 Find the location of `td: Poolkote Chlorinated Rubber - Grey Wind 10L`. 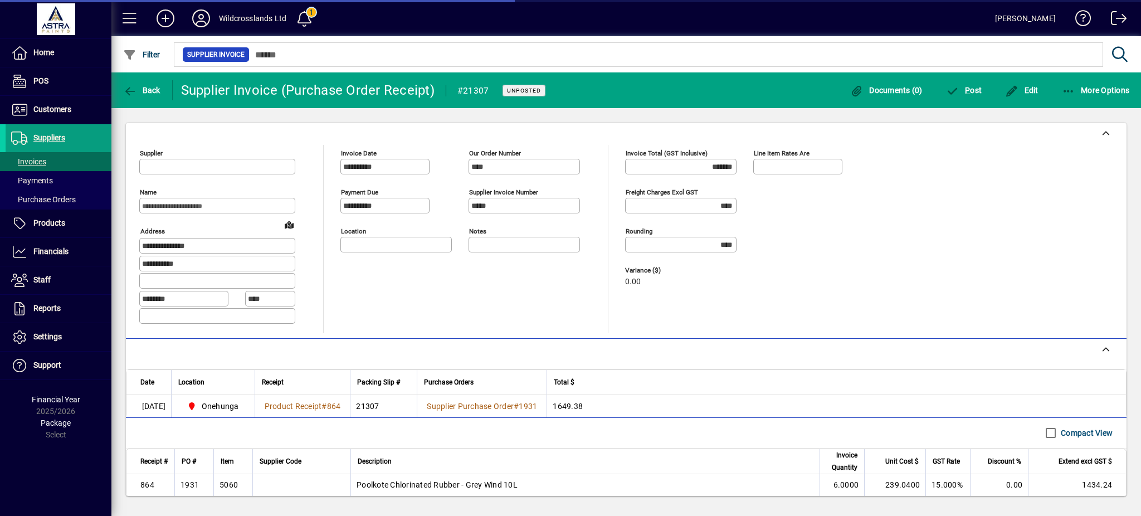

td: Poolkote Chlorinated Rubber - Grey Wind 10L is located at coordinates (585, 485).